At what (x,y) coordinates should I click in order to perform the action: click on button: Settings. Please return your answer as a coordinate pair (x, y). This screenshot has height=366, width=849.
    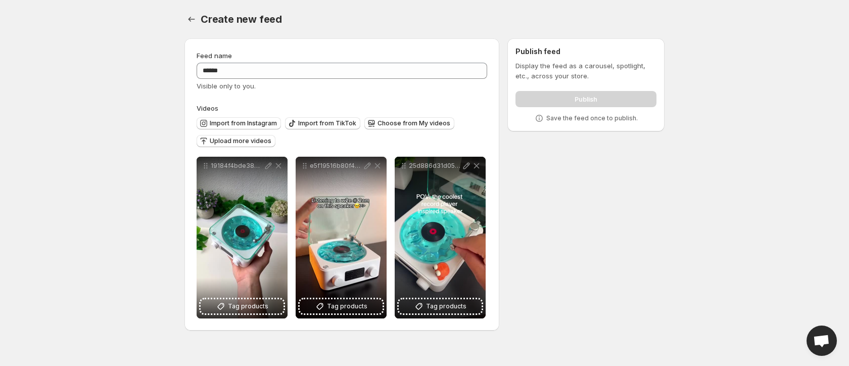
    Looking at the image, I should click on (192, 19).